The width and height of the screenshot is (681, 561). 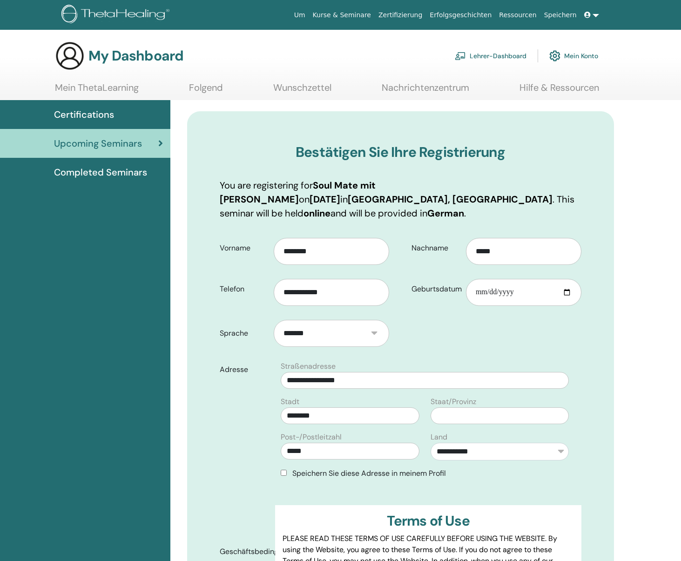 What do you see at coordinates (460, 15) in the screenshot?
I see `a: Erfolgsgeschichten` at bounding box center [460, 15].